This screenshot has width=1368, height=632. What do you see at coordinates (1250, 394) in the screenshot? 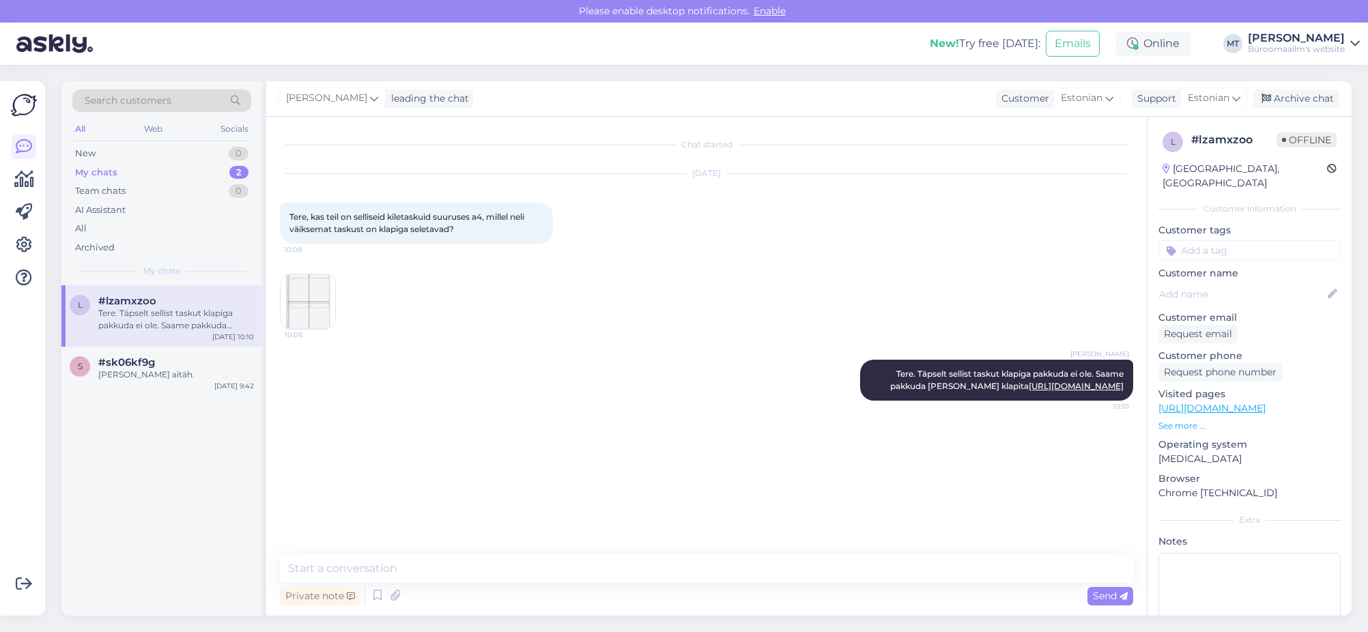
I see `p: Visited pages` at bounding box center [1250, 394].